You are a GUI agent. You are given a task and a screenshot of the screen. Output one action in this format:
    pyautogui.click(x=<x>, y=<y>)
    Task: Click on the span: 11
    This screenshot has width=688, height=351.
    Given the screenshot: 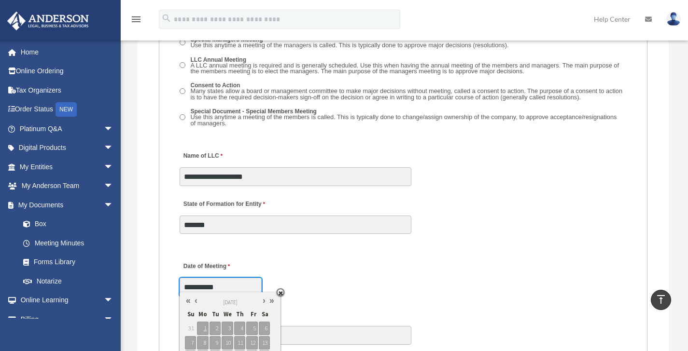 What is the action you would take?
    pyautogui.click(x=239, y=343)
    